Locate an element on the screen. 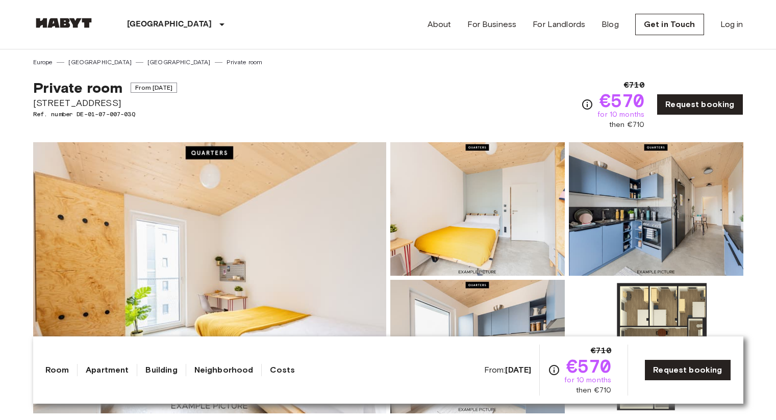  a: Costs is located at coordinates (282, 370).